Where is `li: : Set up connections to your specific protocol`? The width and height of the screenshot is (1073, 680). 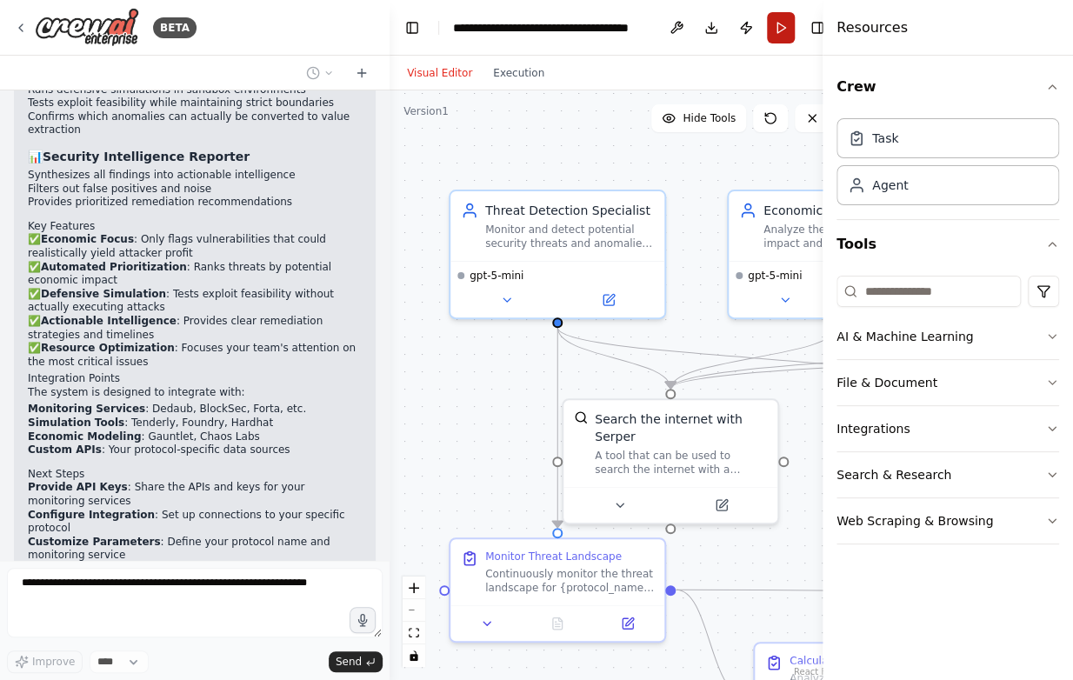
li: : Set up connections to your specific protocol is located at coordinates (195, 522).